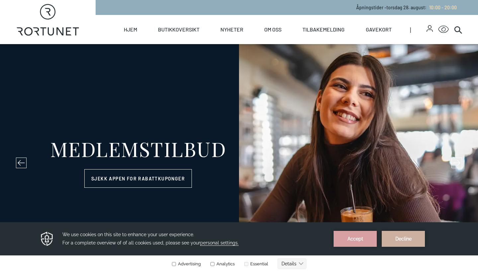 The width and height of the screenshot is (478, 272). What do you see at coordinates (442, 7) in the screenshot?
I see `a: 10:00 - 20:00` at bounding box center [442, 7].